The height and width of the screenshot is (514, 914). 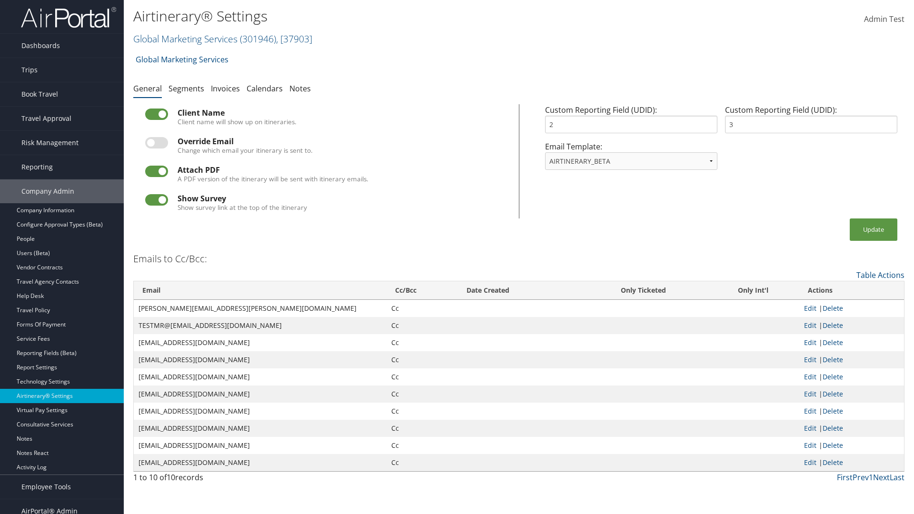 I want to click on a: Prev, so click(x=861, y=477).